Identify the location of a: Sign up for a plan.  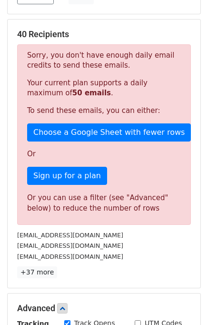
(67, 176).